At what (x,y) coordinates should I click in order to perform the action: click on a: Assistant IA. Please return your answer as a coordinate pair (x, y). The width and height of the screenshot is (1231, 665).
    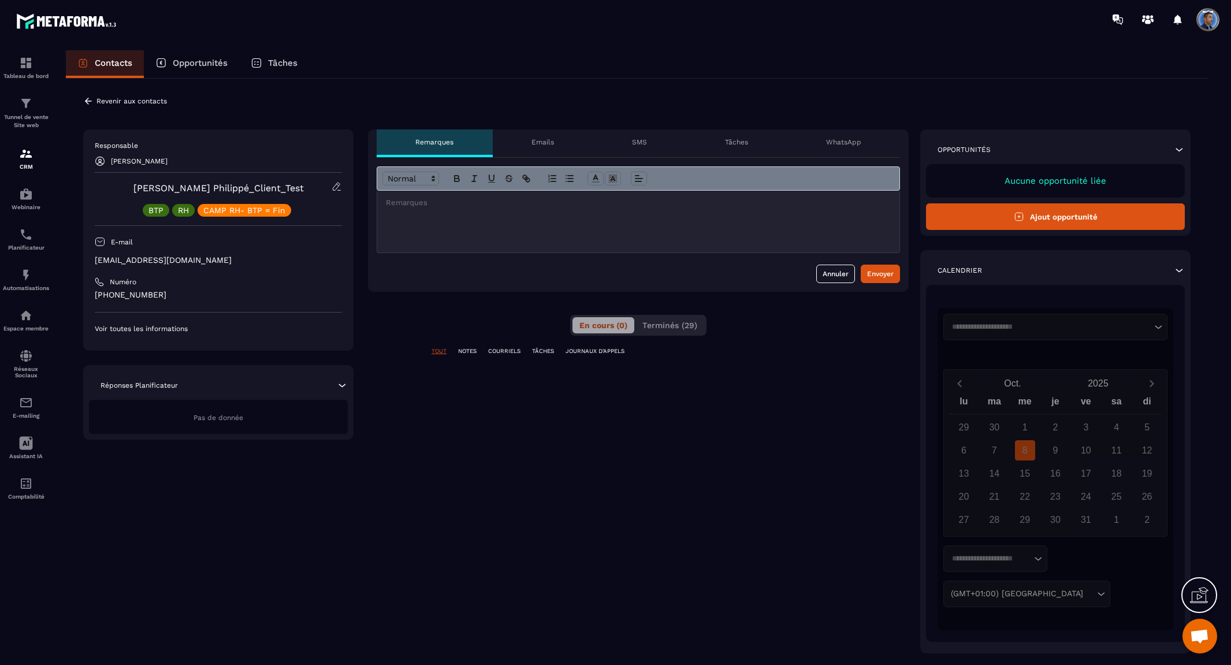
    Looking at the image, I should click on (26, 448).